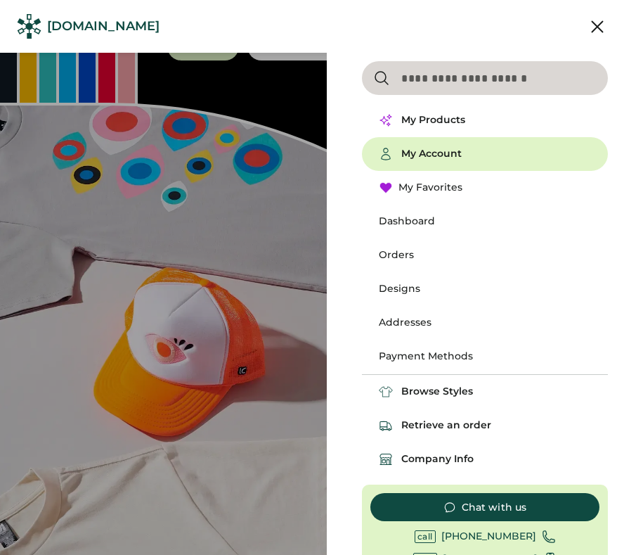  Describe the element at coordinates (485, 289) in the screenshot. I see `div: Designs` at that location.